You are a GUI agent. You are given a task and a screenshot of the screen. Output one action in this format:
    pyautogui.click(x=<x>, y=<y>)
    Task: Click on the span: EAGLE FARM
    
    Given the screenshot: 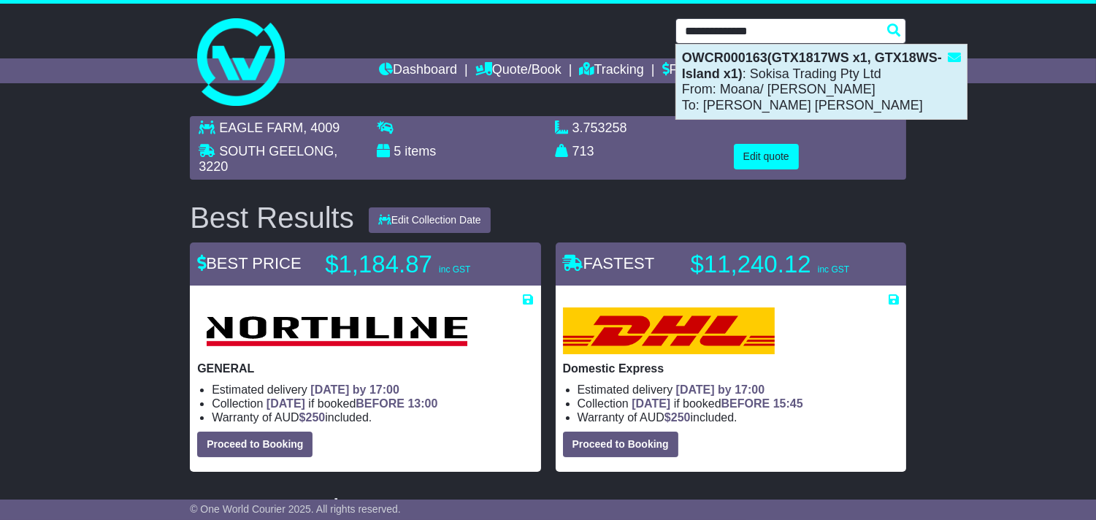 What is the action you would take?
    pyautogui.click(x=261, y=128)
    